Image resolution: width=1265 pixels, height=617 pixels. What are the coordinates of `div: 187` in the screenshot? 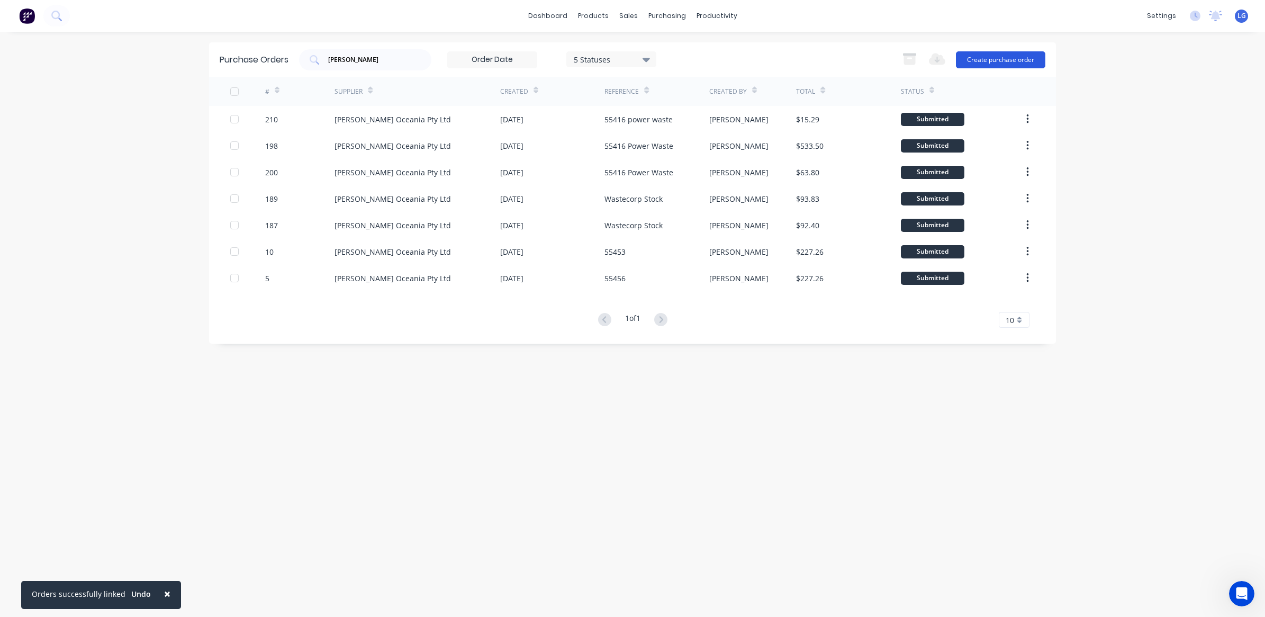 It's located at (272, 225).